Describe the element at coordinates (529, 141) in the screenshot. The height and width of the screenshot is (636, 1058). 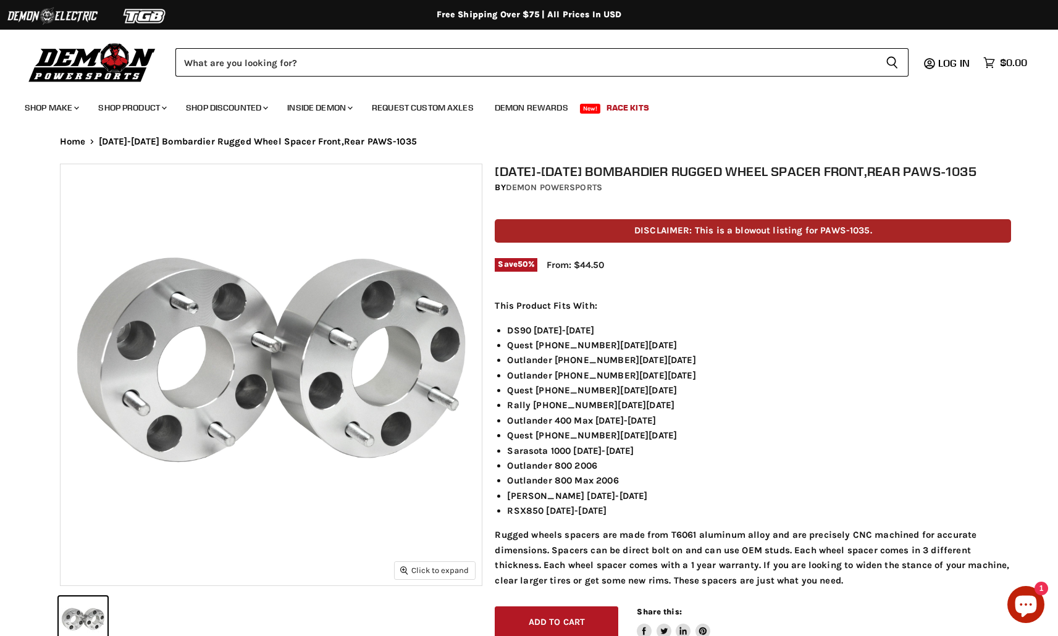
I see `nav: Breadcrumbs` at that location.